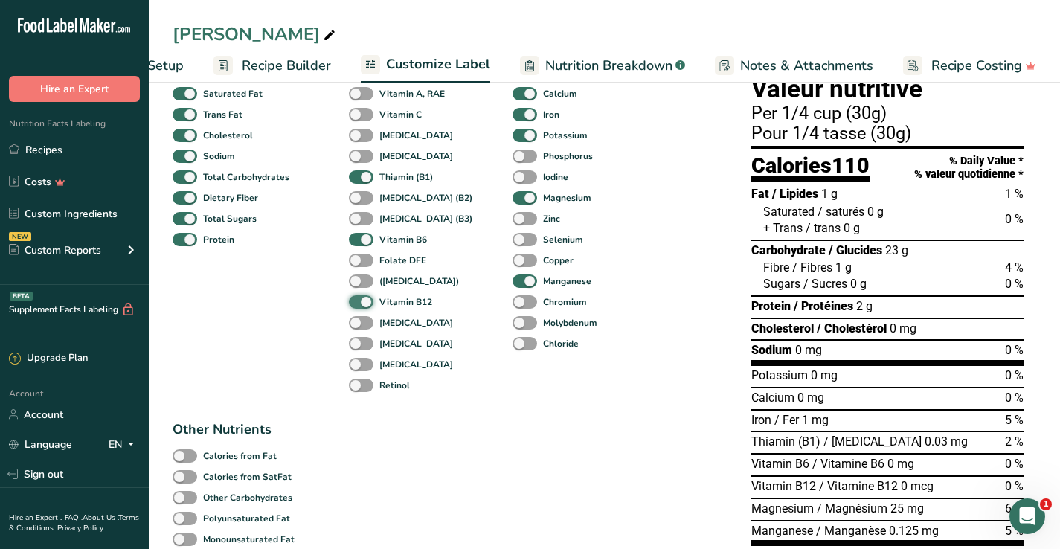 The width and height of the screenshot is (1060, 549). Describe the element at coordinates (222, 115) in the screenshot. I see `b: Trans Fat` at that location.